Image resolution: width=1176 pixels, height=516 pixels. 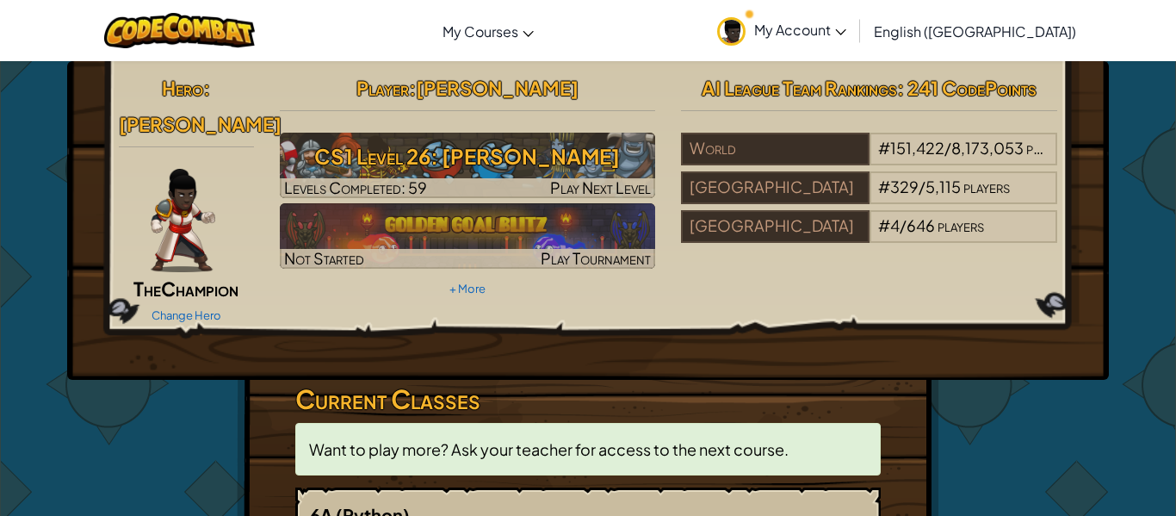 What do you see at coordinates (987, 147) in the screenshot?
I see `span: 8,173,053` at bounding box center [987, 147].